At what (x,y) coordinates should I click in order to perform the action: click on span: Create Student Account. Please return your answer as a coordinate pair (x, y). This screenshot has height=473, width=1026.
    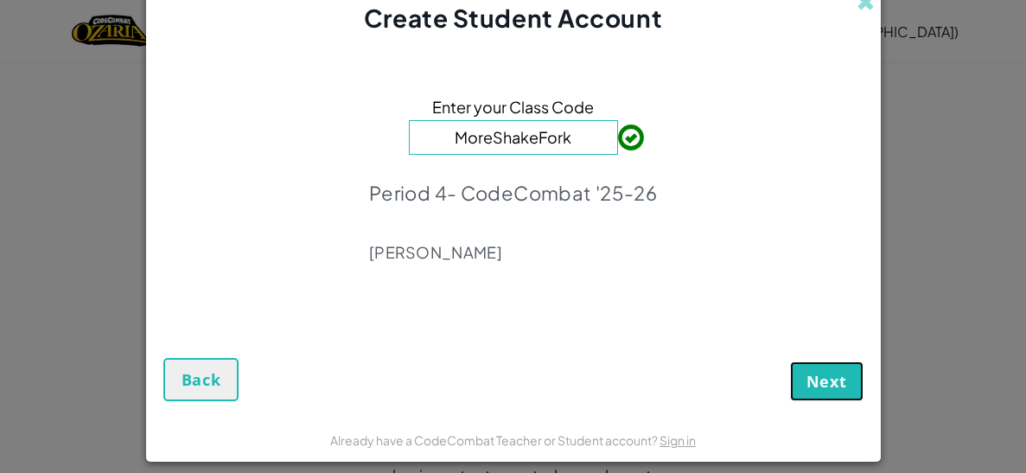
    Looking at the image, I should click on (513, 17).